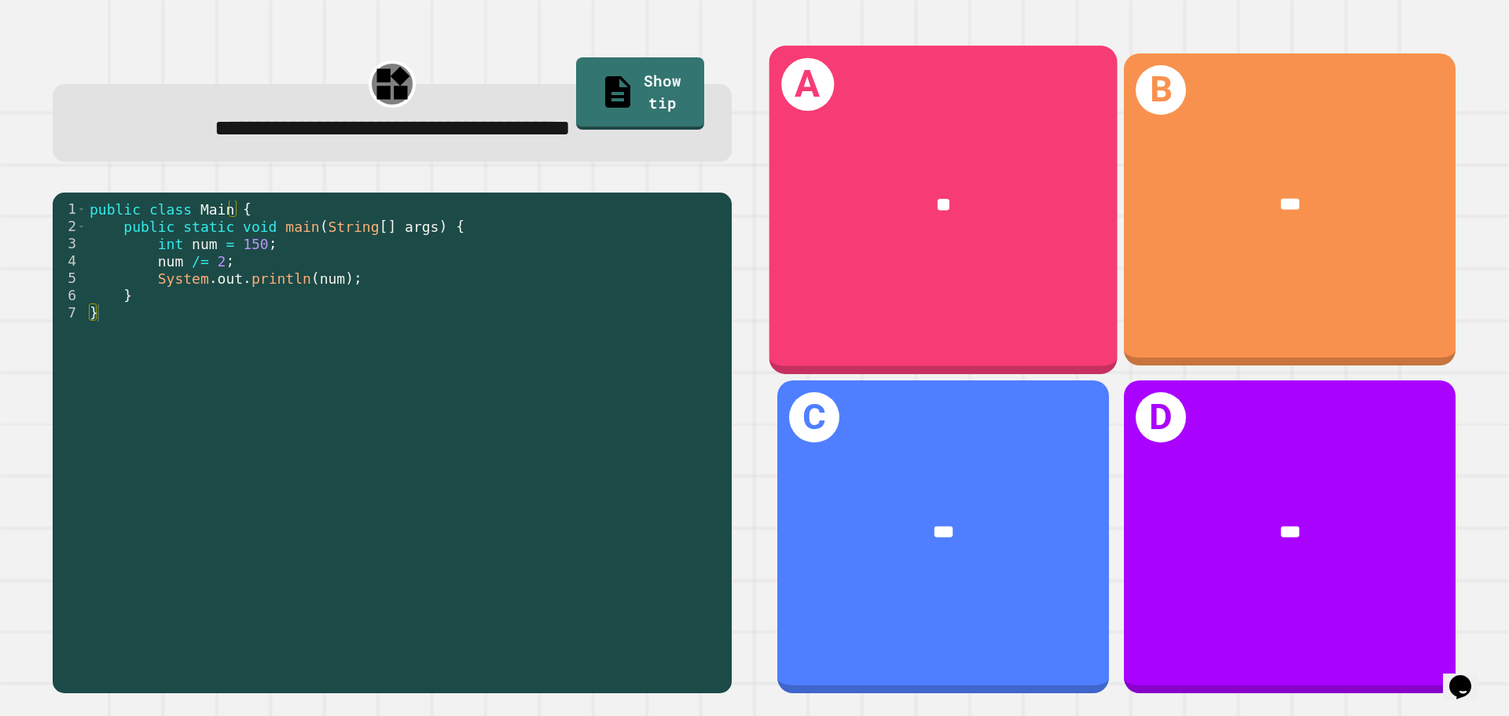 Image resolution: width=1509 pixels, height=716 pixels. Describe the element at coordinates (69, 278) in the screenshot. I see `div: 5` at that location.